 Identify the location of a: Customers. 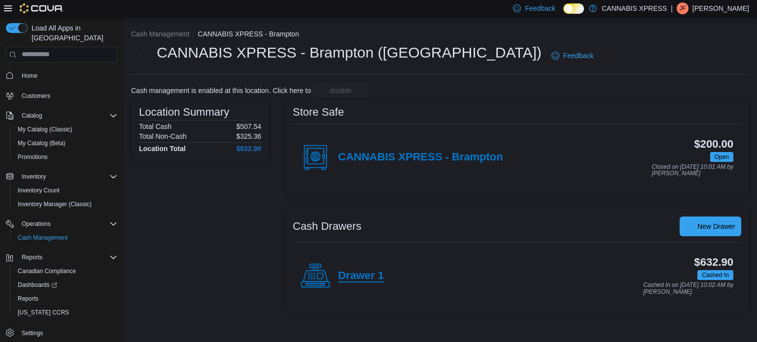
(36, 96).